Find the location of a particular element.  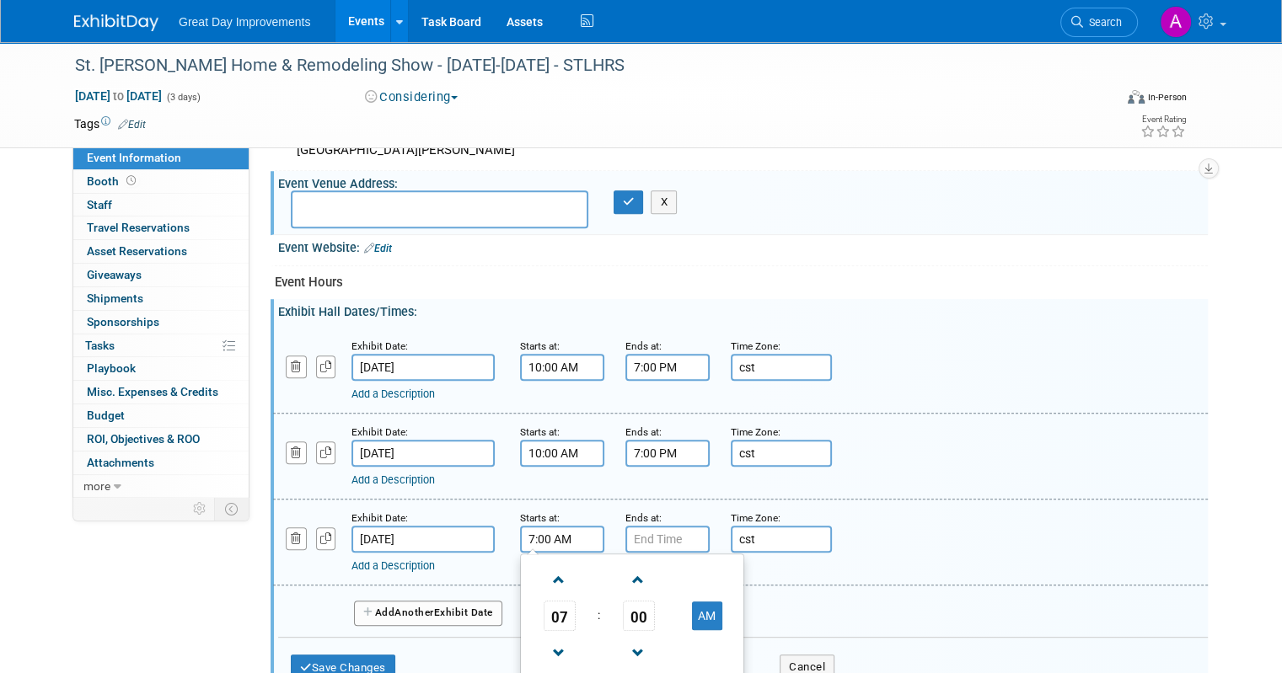

a: Increment Minute is located at coordinates (639, 579).